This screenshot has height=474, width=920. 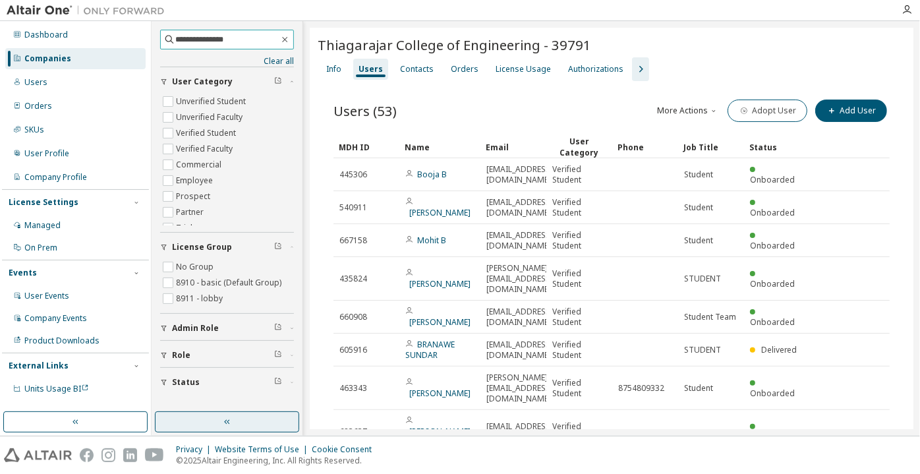 I want to click on label: 8911 - lobby, so click(x=200, y=299).